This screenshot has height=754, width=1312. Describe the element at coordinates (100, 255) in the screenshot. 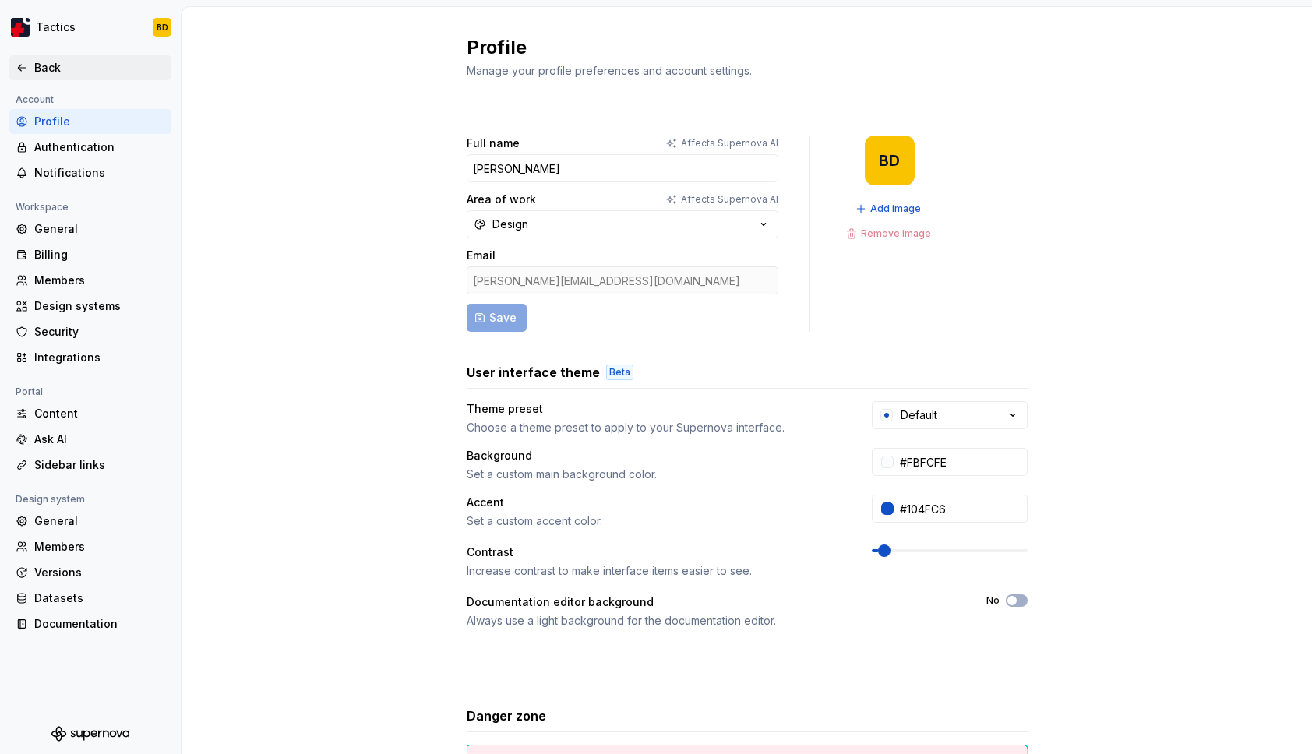

I see `div: Billing` at that location.